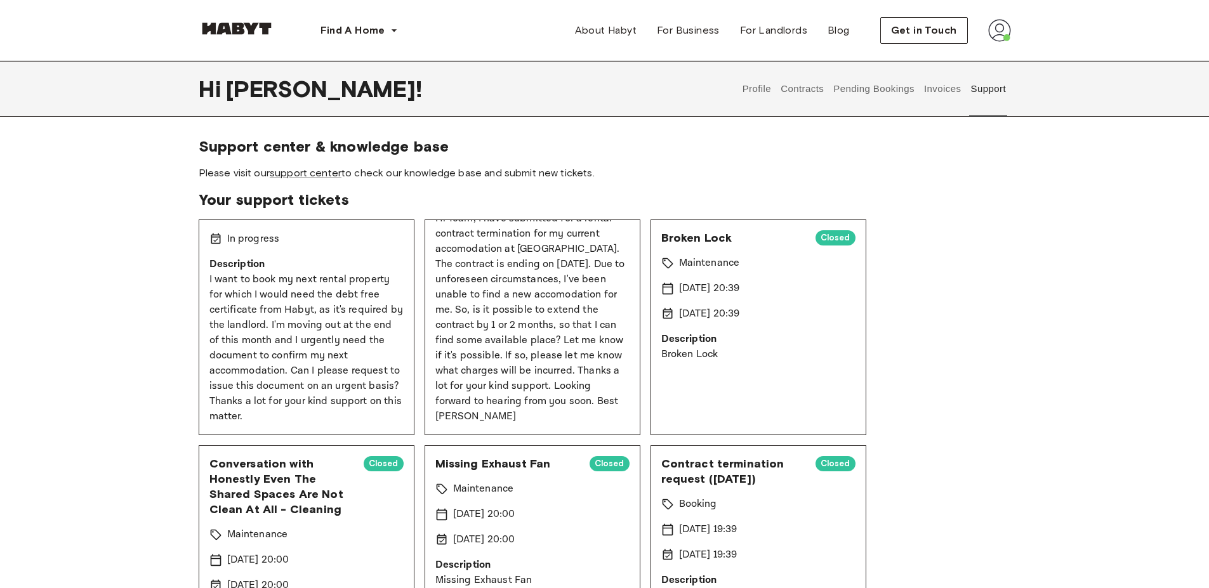 This screenshot has width=1209, height=588. What do you see at coordinates (605, 30) in the screenshot?
I see `a: About Habyt` at bounding box center [605, 30].